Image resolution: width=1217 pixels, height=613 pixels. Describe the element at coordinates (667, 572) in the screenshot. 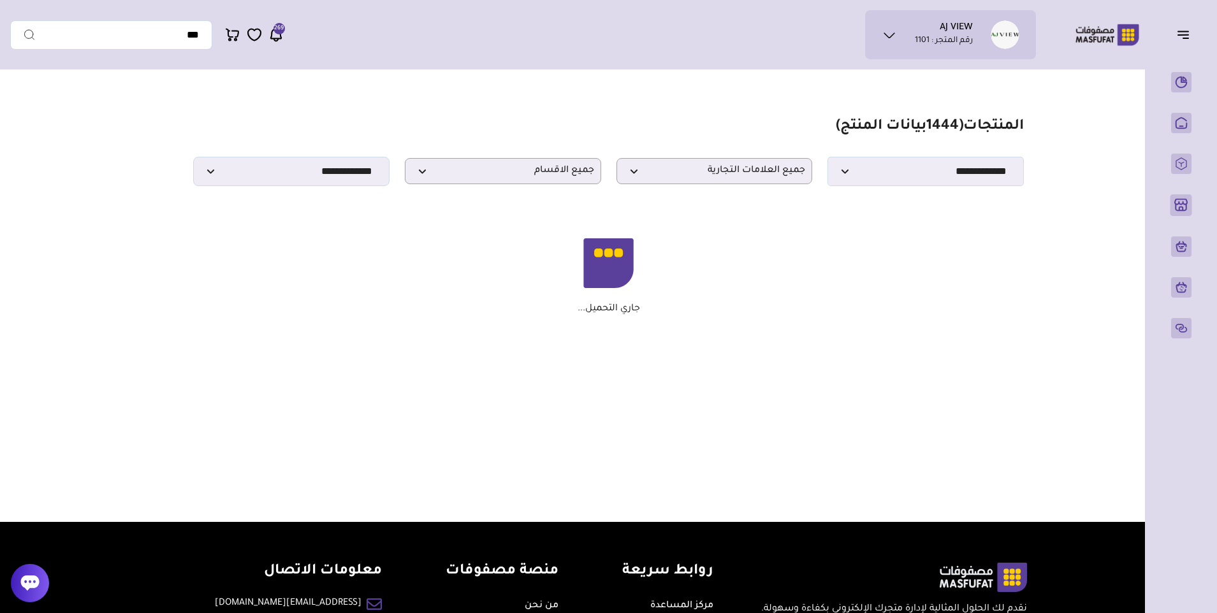

I see `h4: روابط سريعة` at that location.